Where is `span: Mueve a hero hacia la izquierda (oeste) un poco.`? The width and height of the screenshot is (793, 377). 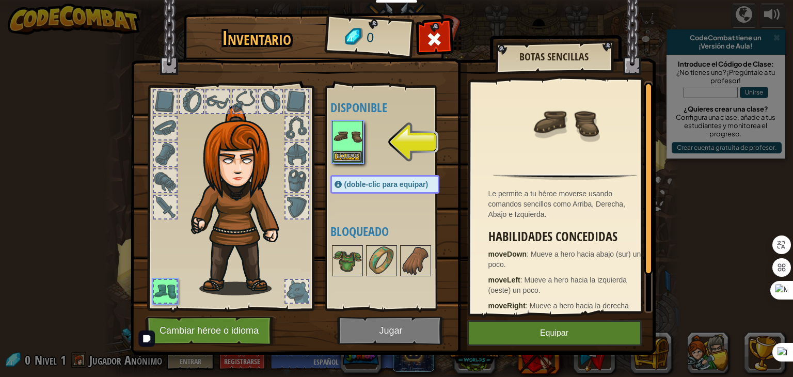 span: Mueve a hero hacia la izquierda (oeste) un poco. is located at coordinates (557, 285).